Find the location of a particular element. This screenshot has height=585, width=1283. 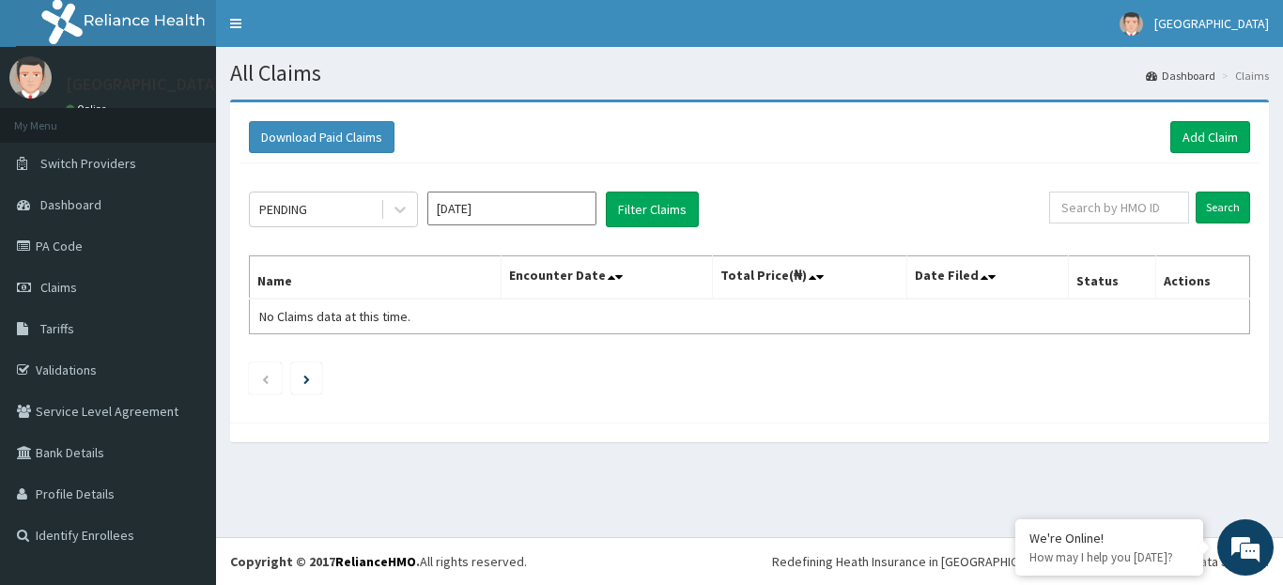

a: RelianceHMO is located at coordinates (376, 562).